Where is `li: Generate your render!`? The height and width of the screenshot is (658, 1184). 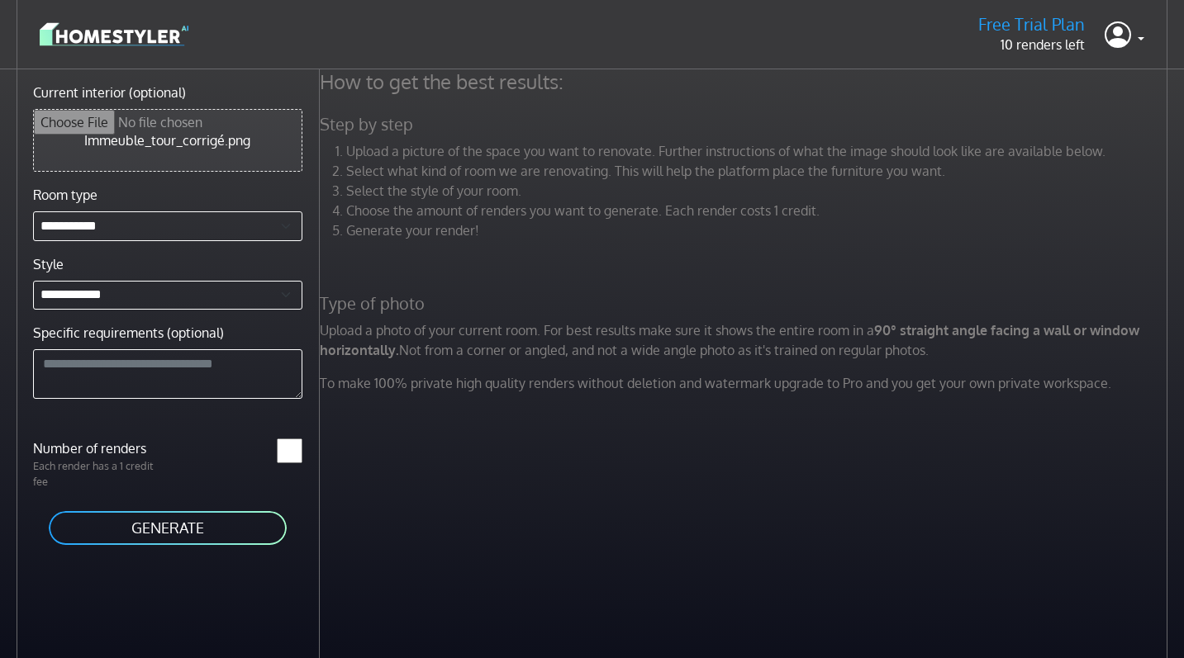 li: Generate your render! is located at coordinates (758, 230).